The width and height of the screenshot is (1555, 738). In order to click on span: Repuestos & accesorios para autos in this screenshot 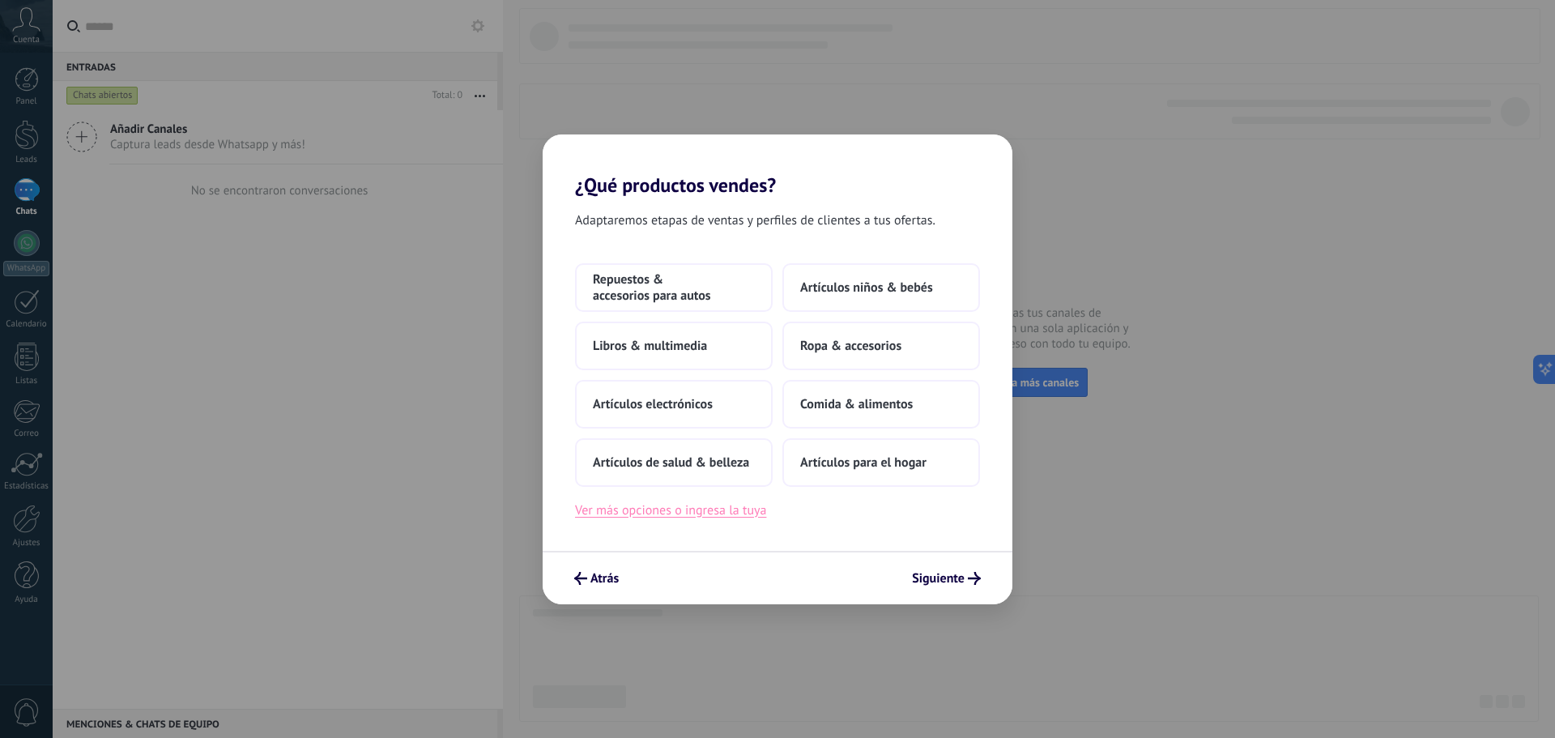, I will do `click(674, 287)`.